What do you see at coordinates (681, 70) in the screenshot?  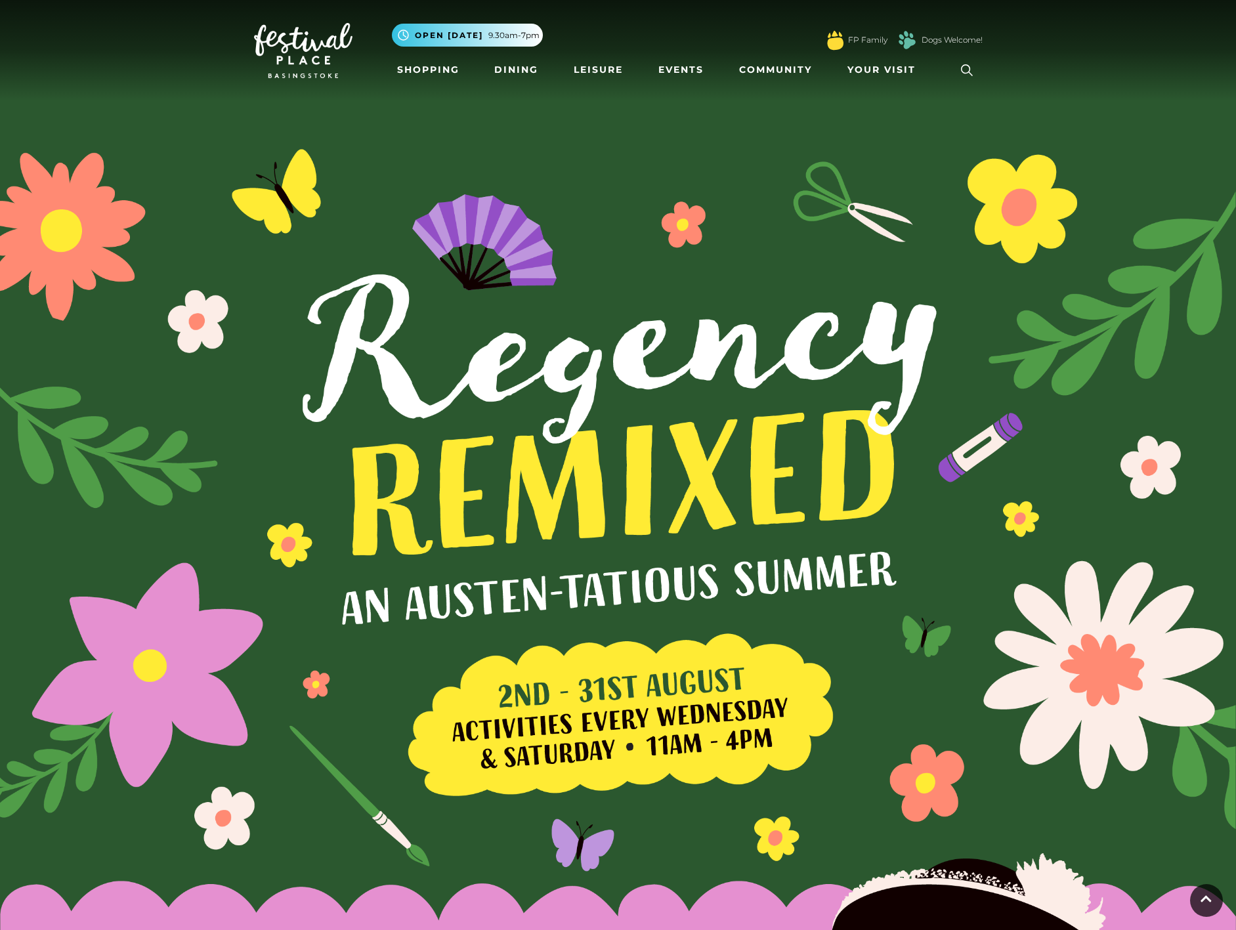 I see `a: Events` at bounding box center [681, 70].